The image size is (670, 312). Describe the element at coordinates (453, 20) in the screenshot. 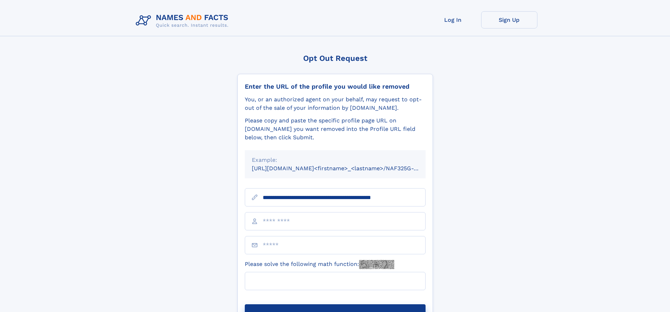

I see `a: Log In` at that location.